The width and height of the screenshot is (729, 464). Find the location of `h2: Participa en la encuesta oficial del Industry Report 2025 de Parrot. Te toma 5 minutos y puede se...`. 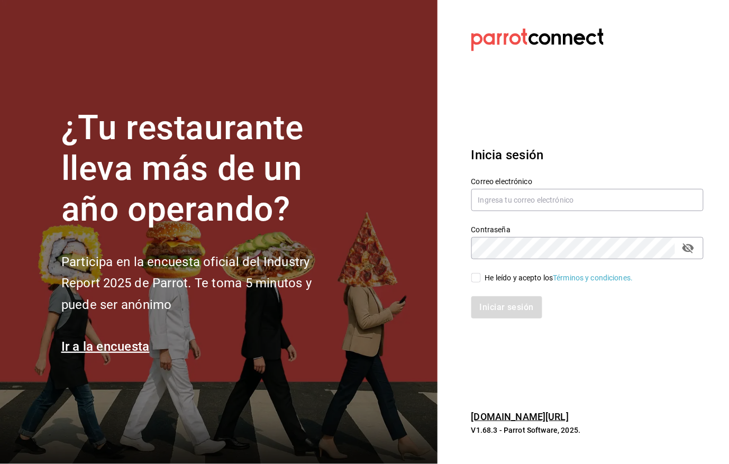

h2: Participa en la encuesta oficial del Industry Report 2025 de Parrot. Te toma 5 minutos y puede se... is located at coordinates (204, 283).